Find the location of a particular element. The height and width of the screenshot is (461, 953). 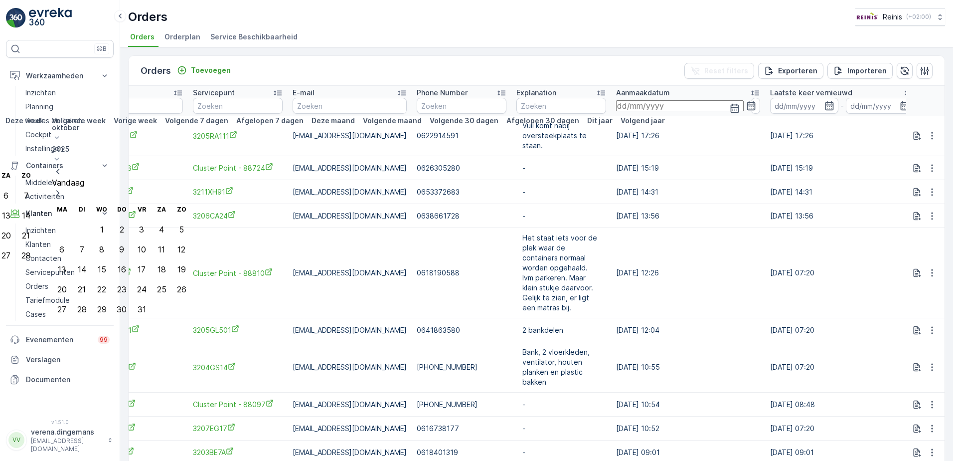

span: Orderplan is located at coordinates (182, 37).